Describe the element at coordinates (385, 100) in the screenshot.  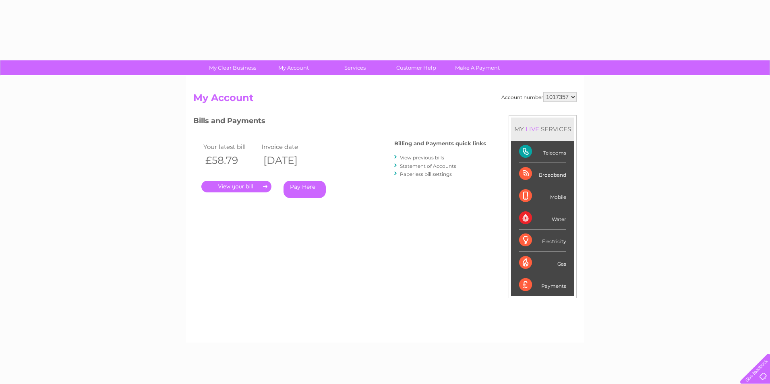
I see `h2: My Account` at that location.